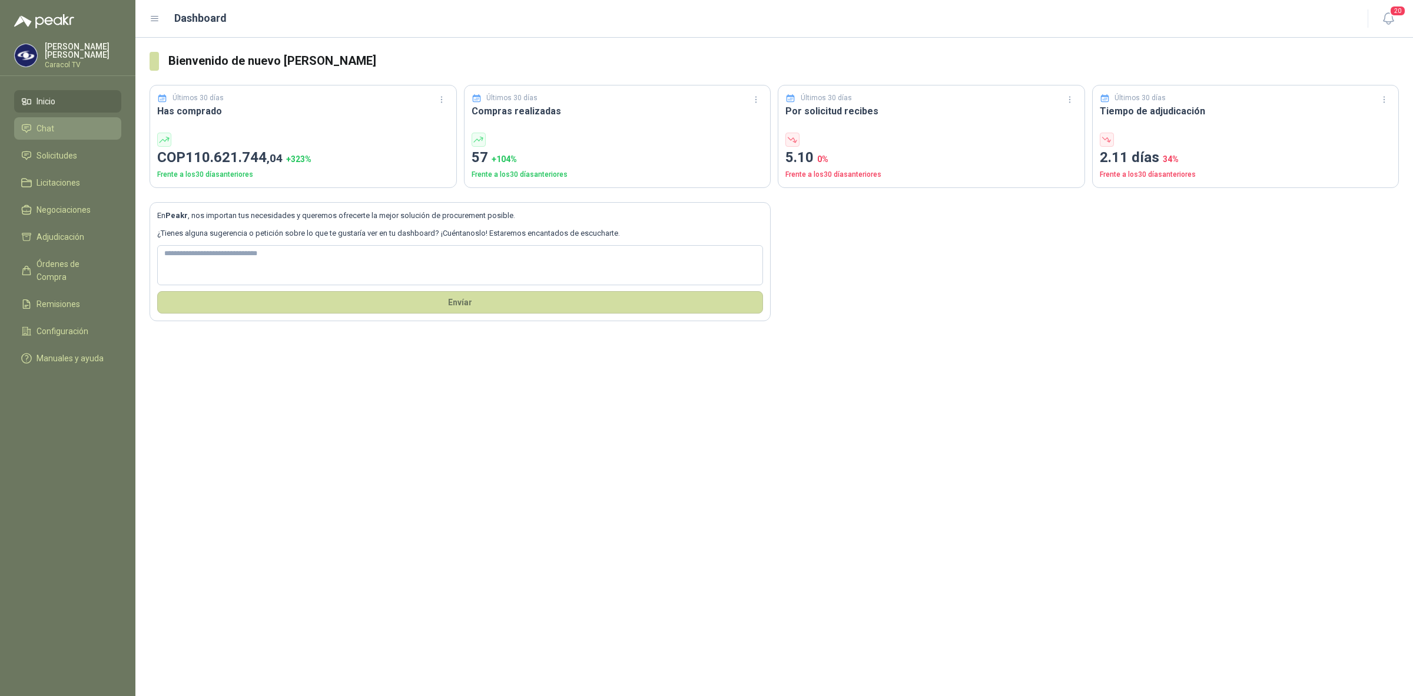 This screenshot has width=1413, height=696. I want to click on span: Chat, so click(45, 128).